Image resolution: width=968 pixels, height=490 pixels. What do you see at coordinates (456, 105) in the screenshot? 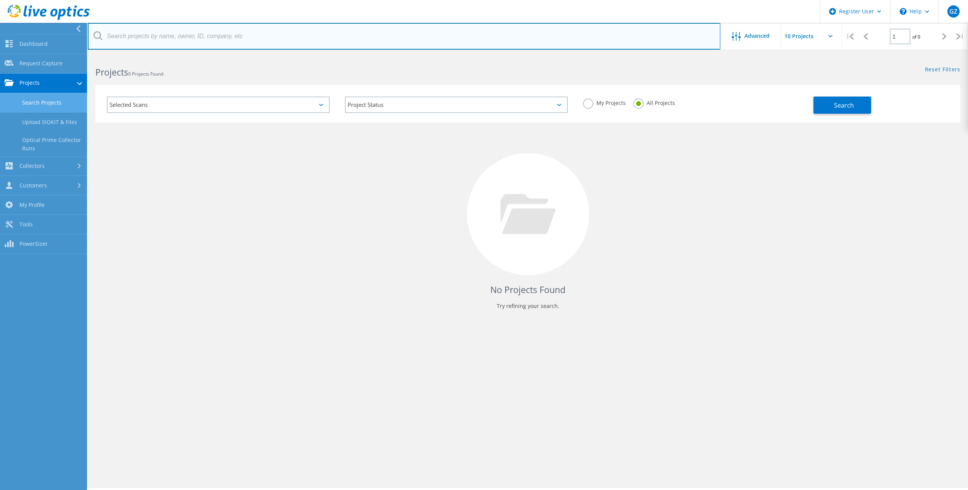
I see `div: Project Status` at bounding box center [456, 105].